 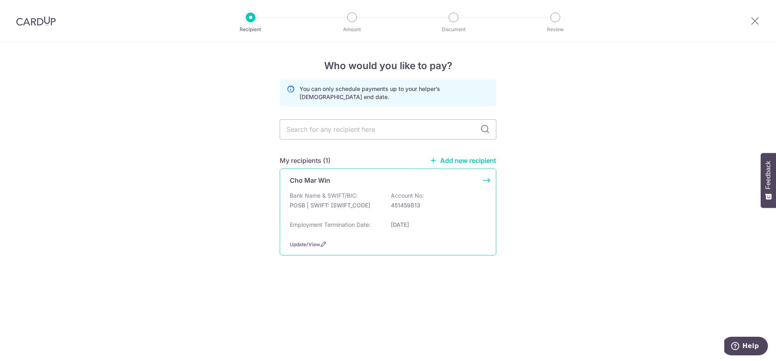 I want to click on p: Document, so click(x=454, y=30).